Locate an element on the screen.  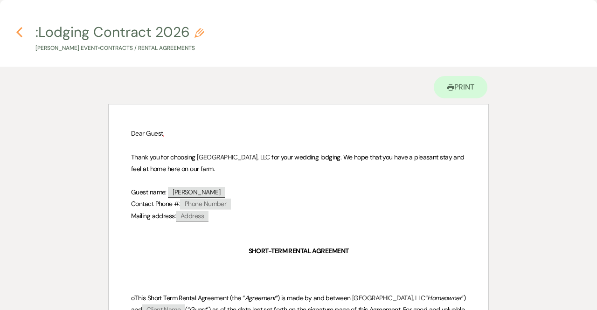
span: Thank you for choosing is located at coordinates (163, 157).